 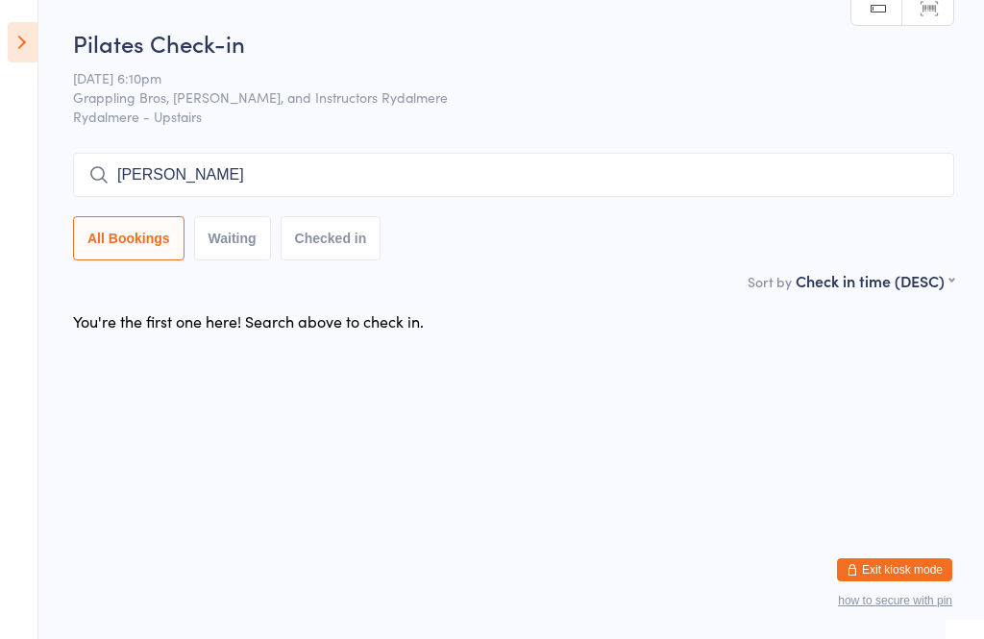 I want to click on span: Rydalmere - Upstairs, so click(x=513, y=116).